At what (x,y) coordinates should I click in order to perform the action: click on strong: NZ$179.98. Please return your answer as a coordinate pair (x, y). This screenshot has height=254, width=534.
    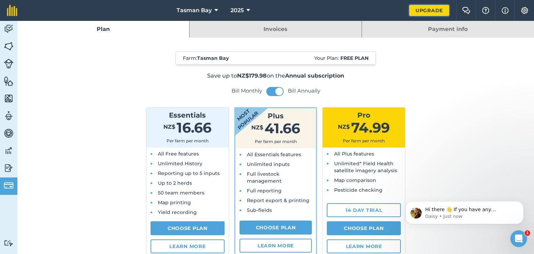
    Looking at the image, I should click on (252, 75).